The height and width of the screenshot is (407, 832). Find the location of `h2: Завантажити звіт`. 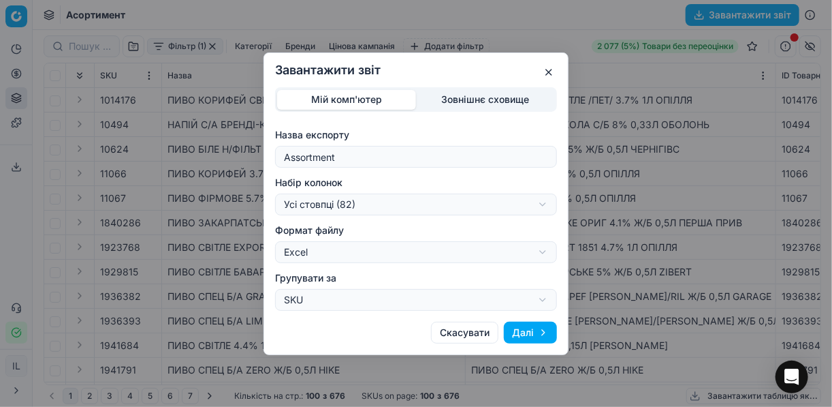

h2: Завантажити звіт is located at coordinates (416, 70).